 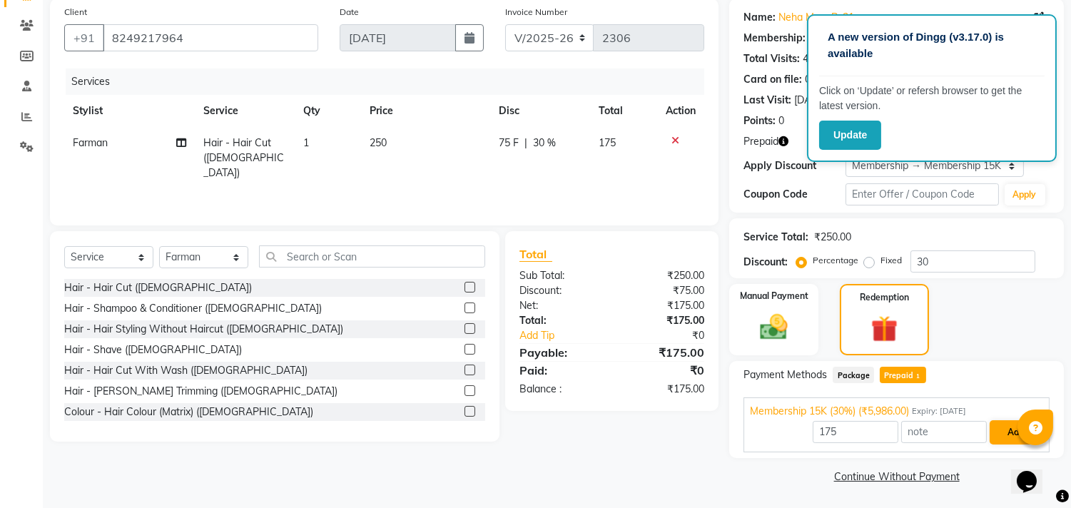 I want to click on label: Client, so click(x=76, y=12).